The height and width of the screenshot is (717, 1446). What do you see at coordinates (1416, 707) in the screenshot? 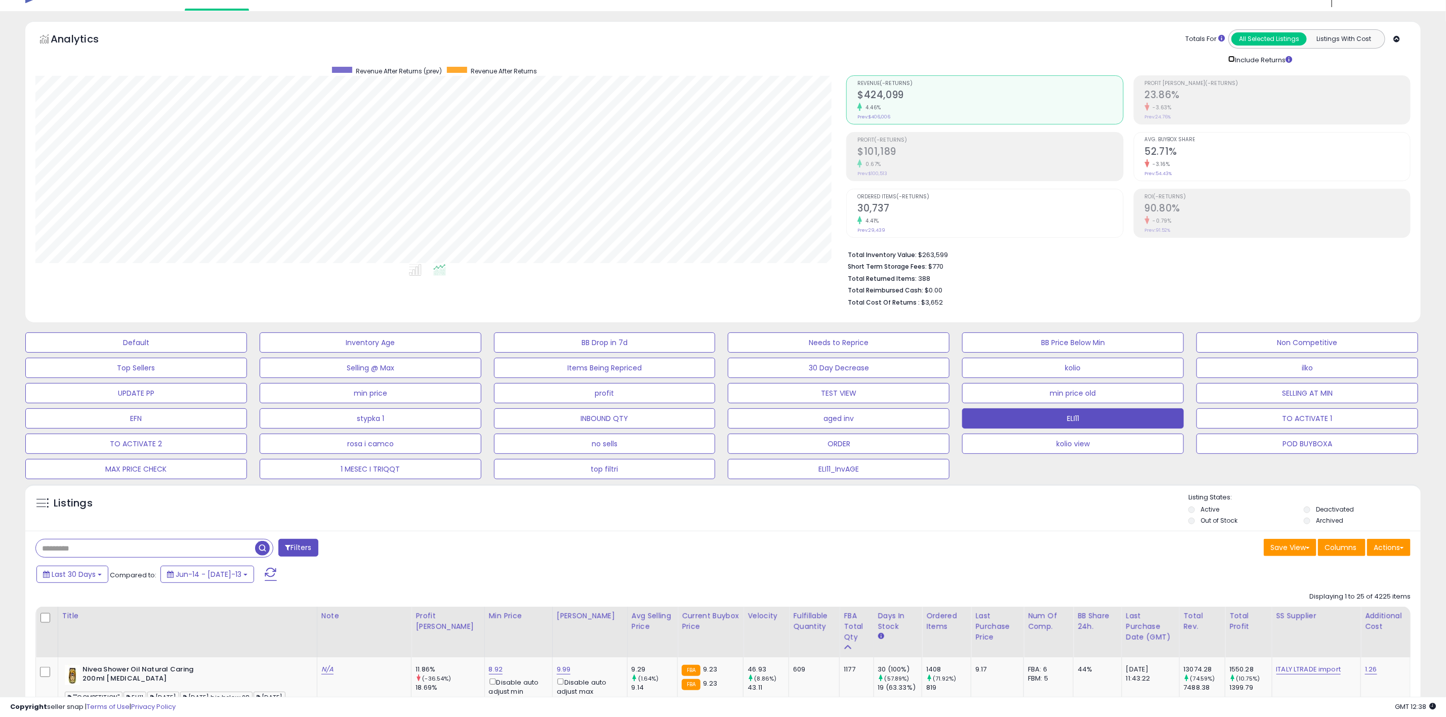
I see `span: 2025-08-13 12:38 GMT` at bounding box center [1416, 707].